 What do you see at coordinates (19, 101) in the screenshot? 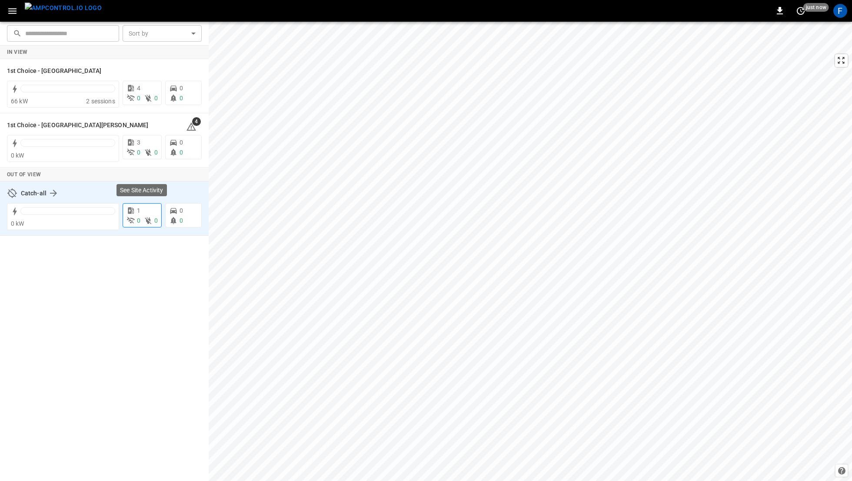
I see `span: 66 kW` at bounding box center [19, 101].